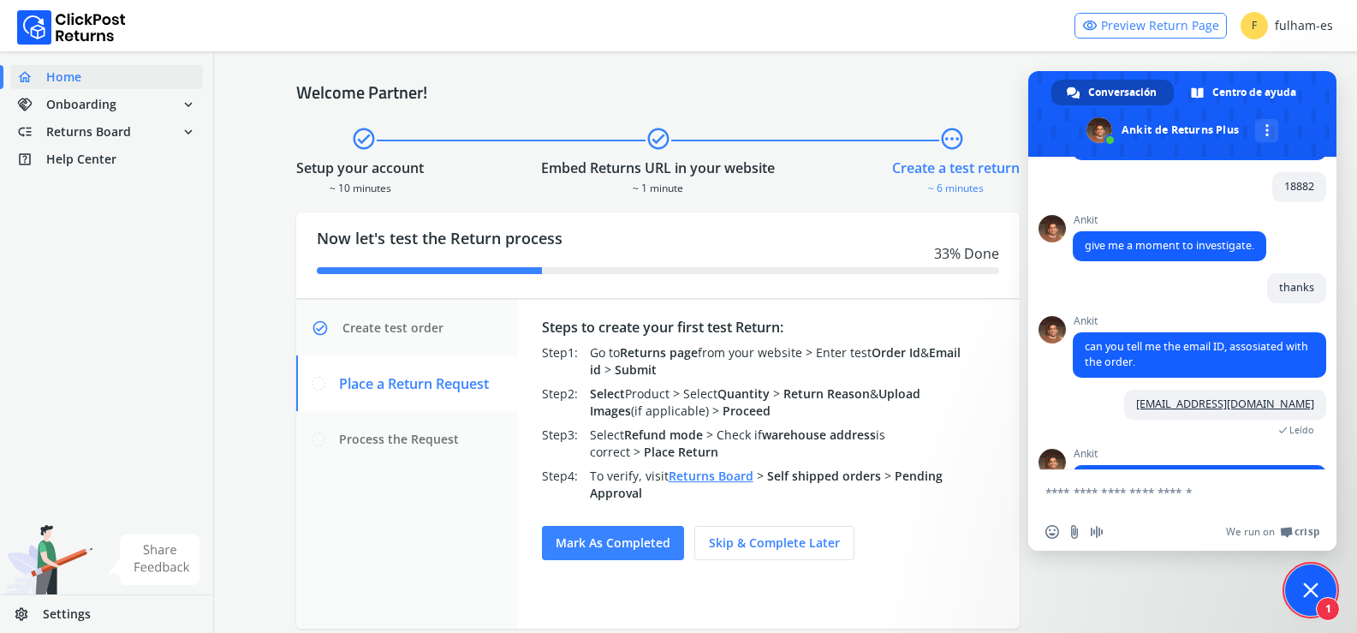  I want to click on span: Enviar un archivo, so click(1074, 532).